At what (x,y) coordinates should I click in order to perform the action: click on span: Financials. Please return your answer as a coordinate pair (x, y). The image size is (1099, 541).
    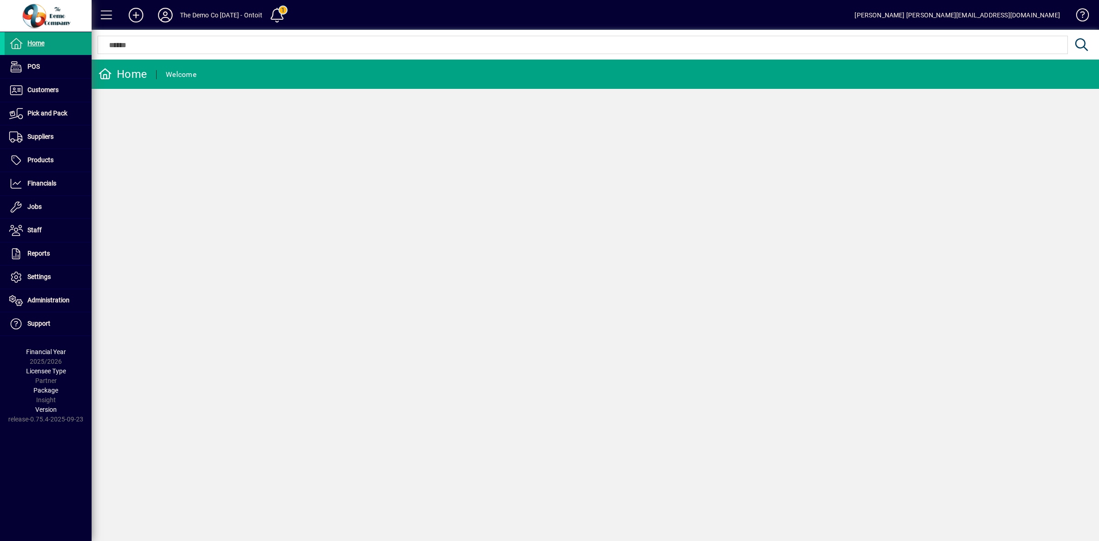
    Looking at the image, I should click on (42, 183).